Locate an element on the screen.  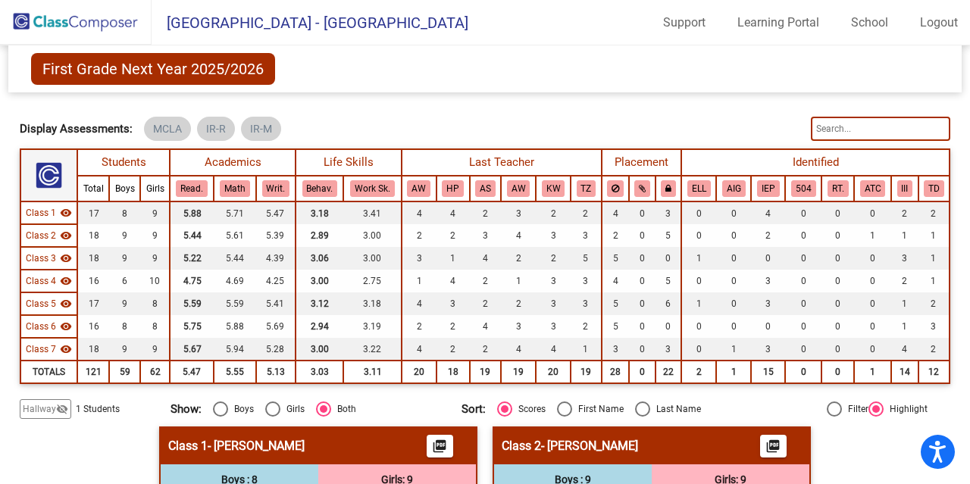
td: 62 is located at coordinates (155, 372).